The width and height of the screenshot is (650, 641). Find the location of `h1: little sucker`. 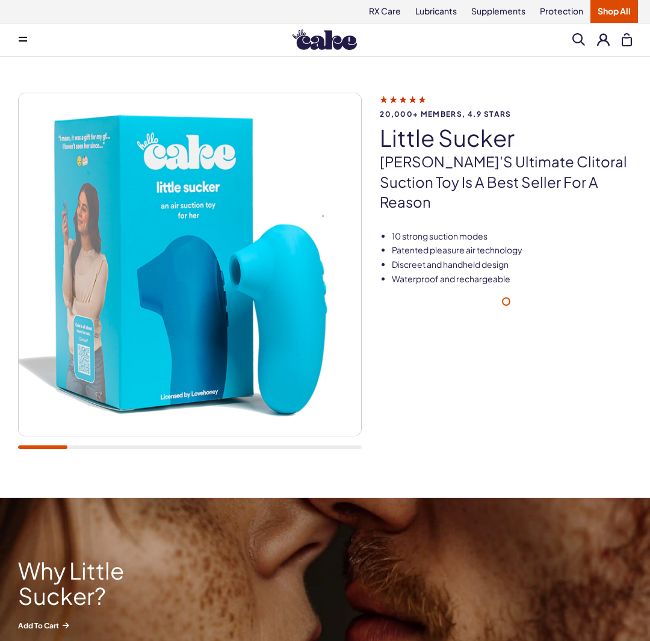

h1: little sucker is located at coordinates (506, 138).